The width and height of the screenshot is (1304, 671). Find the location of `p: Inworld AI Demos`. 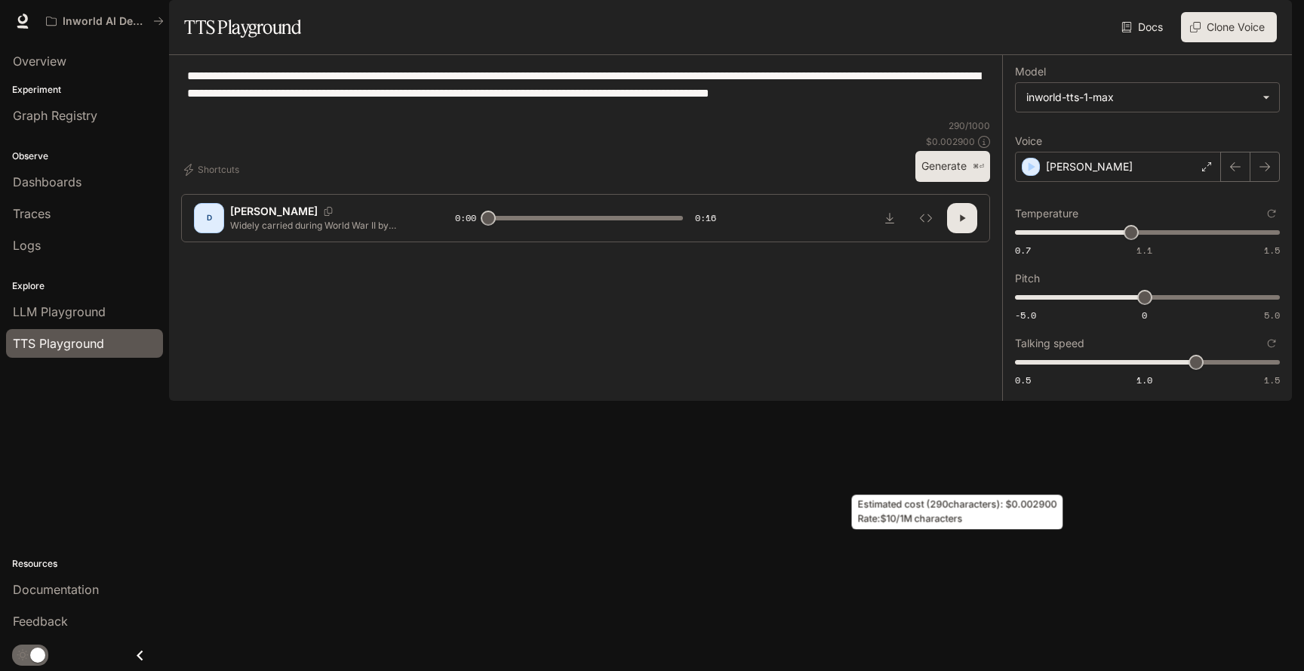

p: Inworld AI Demos is located at coordinates (105, 21).